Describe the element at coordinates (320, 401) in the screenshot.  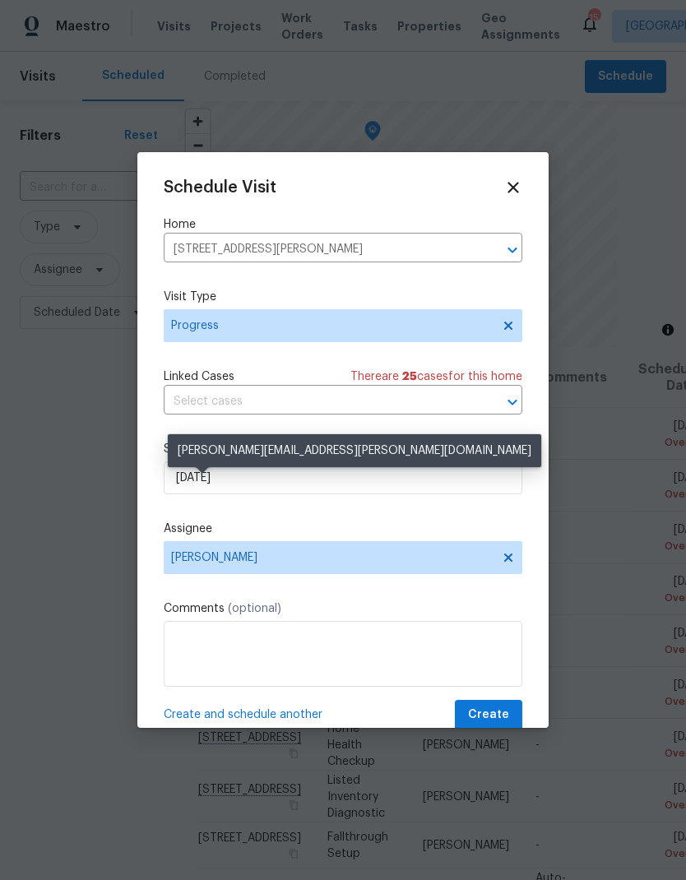
I see `input: Select cases` at that location.